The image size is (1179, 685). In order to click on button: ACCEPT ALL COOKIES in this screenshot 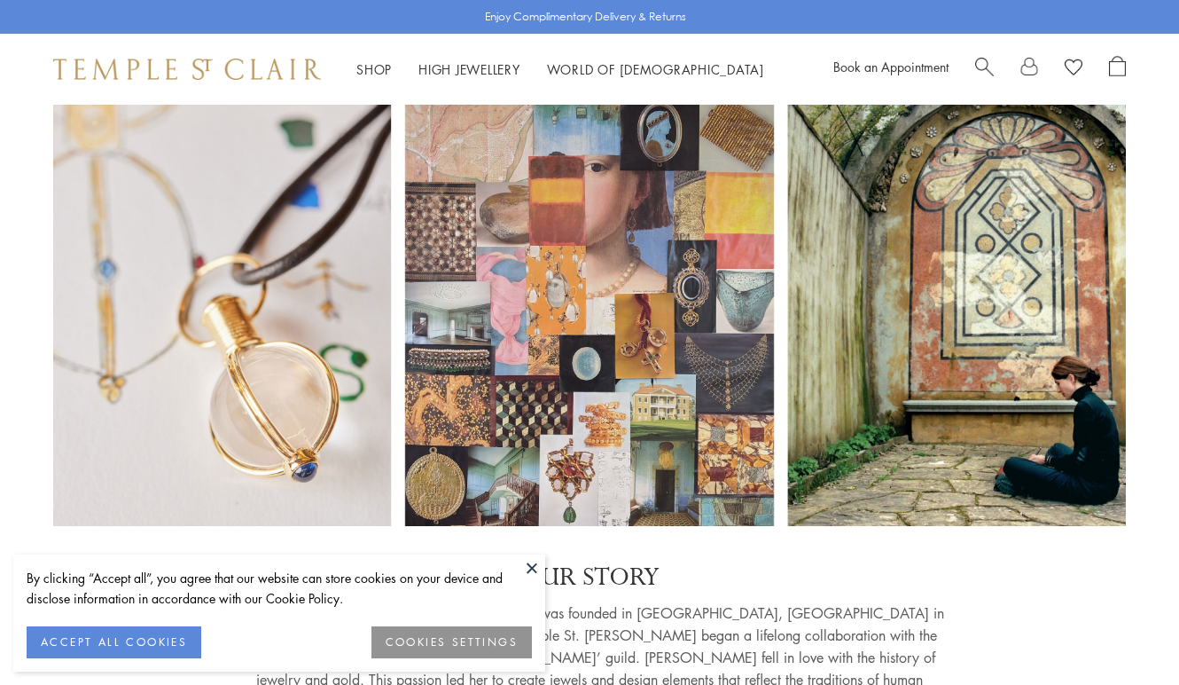, I will do `click(113, 642)`.